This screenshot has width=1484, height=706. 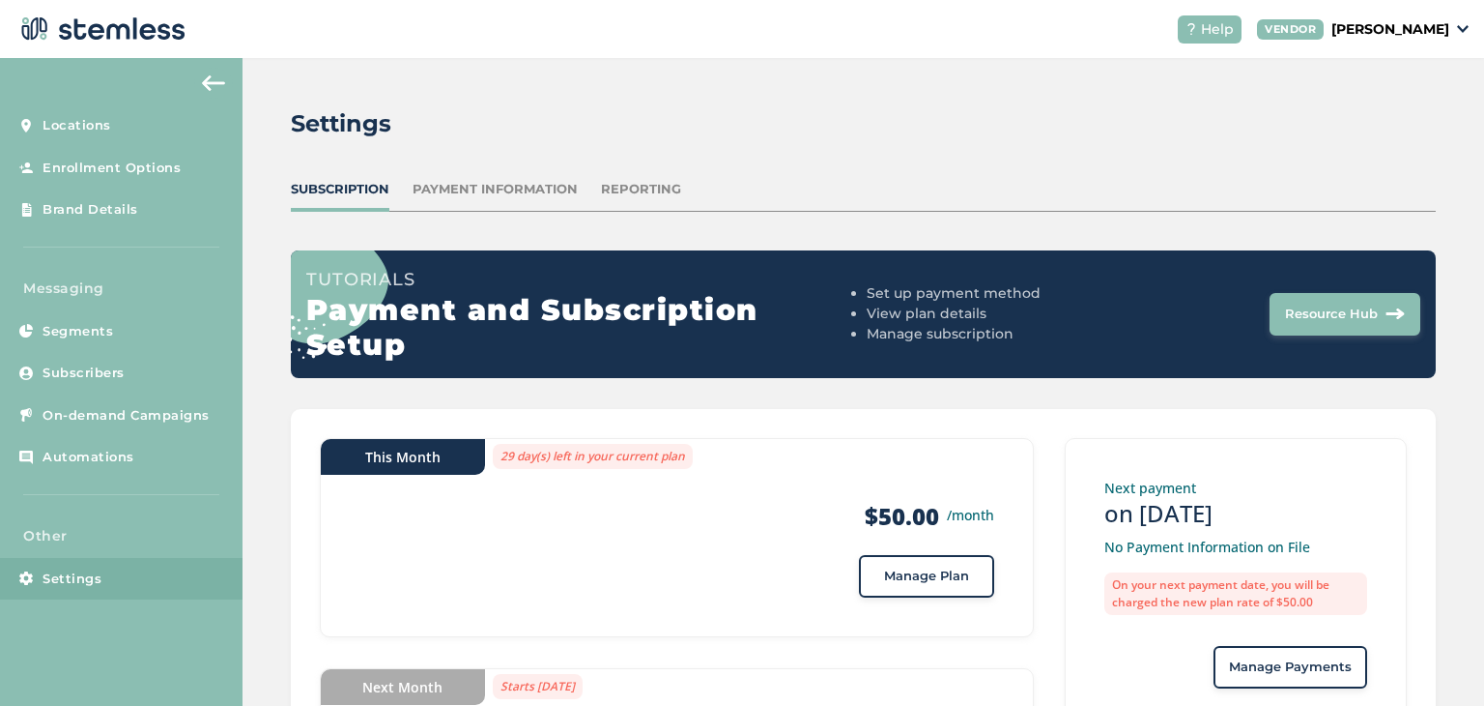 What do you see at coordinates (902, 516) in the screenshot?
I see `strong: $50.00` at bounding box center [902, 516].